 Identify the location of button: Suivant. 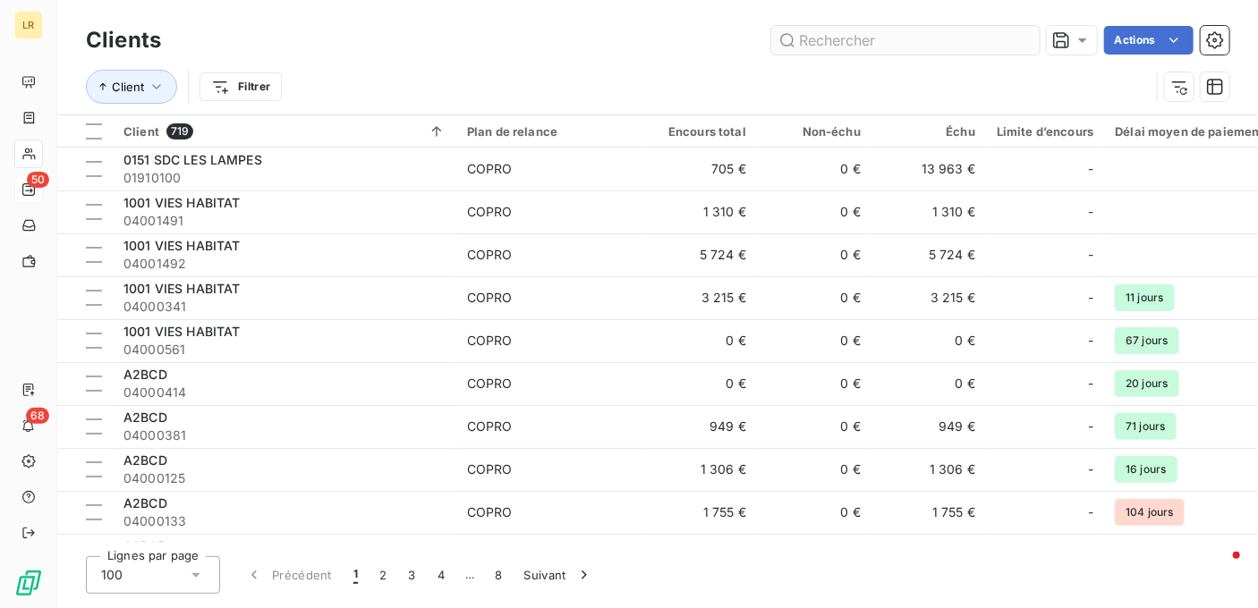
(558, 575).